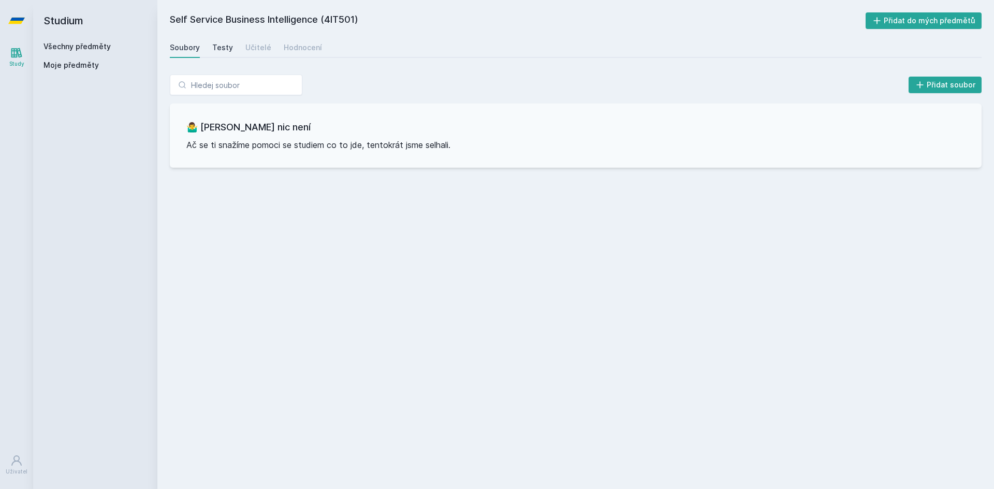 Image resolution: width=994 pixels, height=489 pixels. I want to click on a: Uživatel, so click(17, 465).